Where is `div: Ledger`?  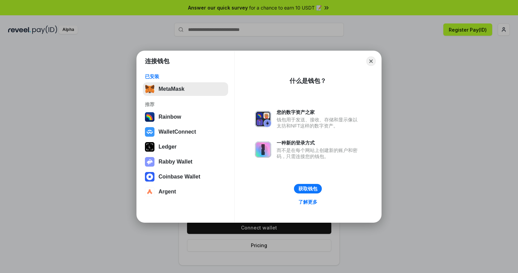 div: Ledger is located at coordinates (167, 147).